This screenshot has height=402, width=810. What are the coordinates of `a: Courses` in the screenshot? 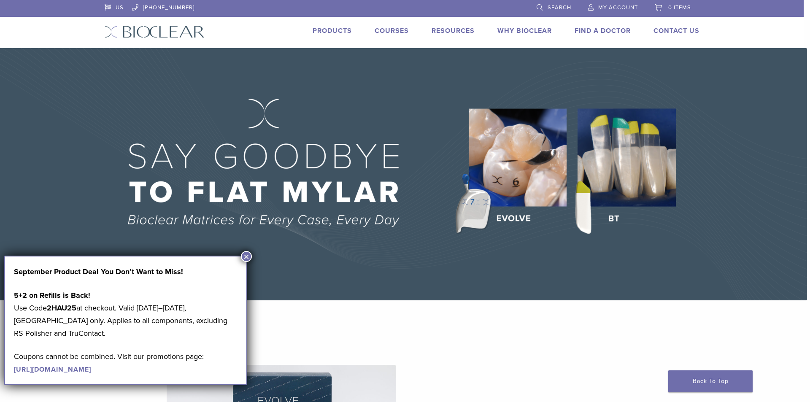 It's located at (392, 31).